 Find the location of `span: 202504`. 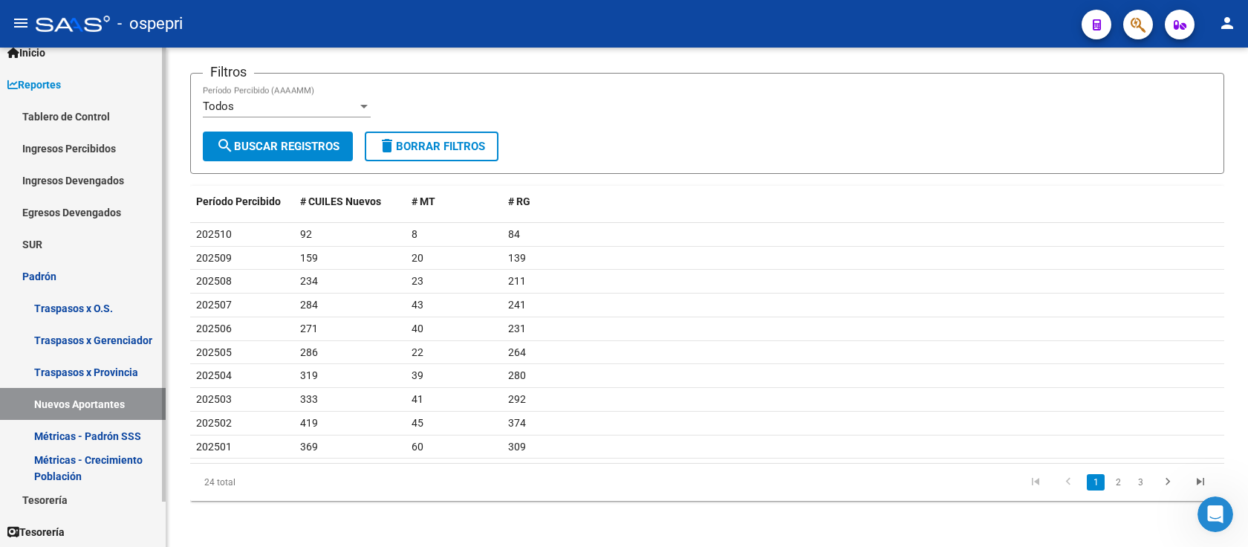

span: 202504 is located at coordinates (214, 375).